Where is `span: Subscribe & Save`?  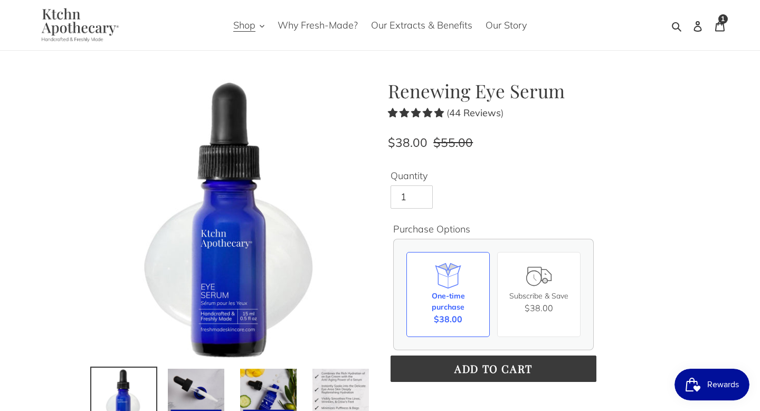
span: Subscribe & Save is located at coordinates (539, 296).